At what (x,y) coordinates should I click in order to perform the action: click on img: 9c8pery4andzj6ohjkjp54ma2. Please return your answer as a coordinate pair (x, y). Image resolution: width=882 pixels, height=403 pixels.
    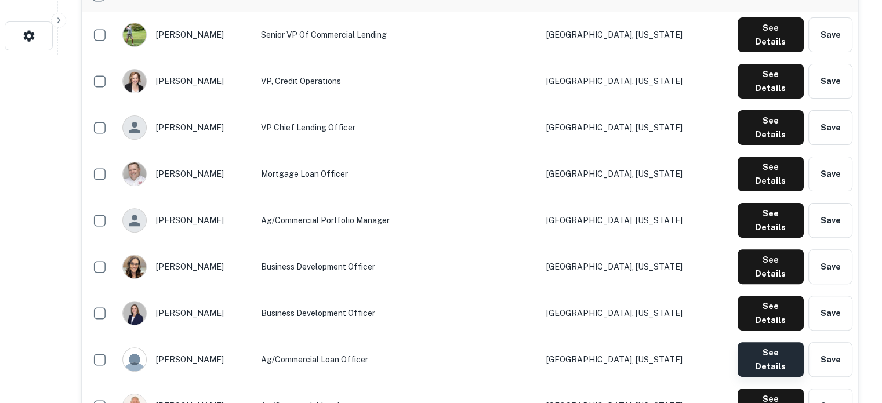
    Looking at the image, I should click on (135, 360).